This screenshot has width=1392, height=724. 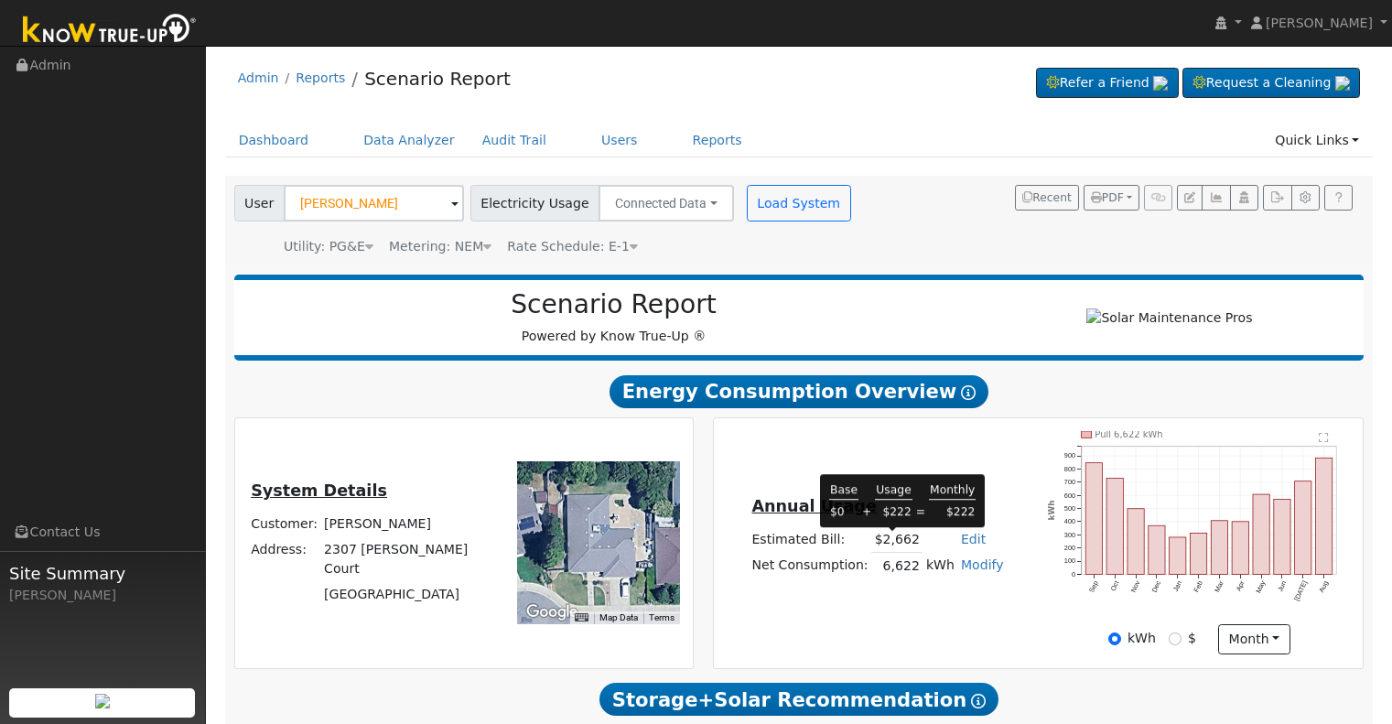 What do you see at coordinates (893, 490) in the screenshot?
I see `td: Usage` at bounding box center [893, 490].